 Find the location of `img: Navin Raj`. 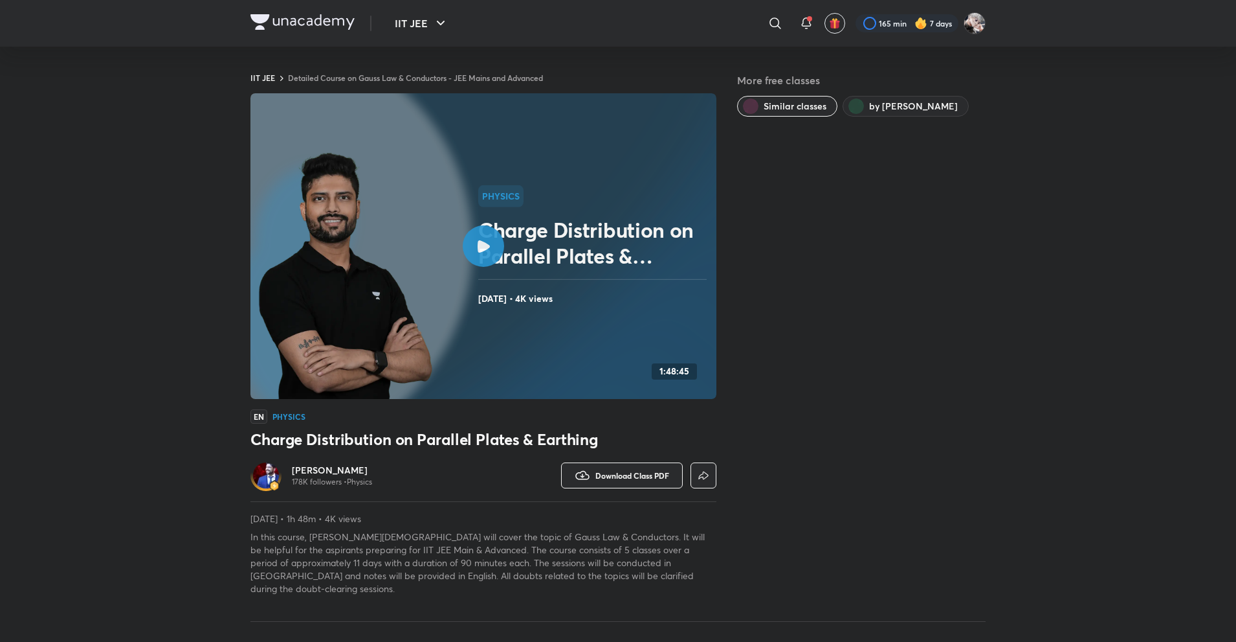

img: Navin Raj is located at coordinates (975, 23).